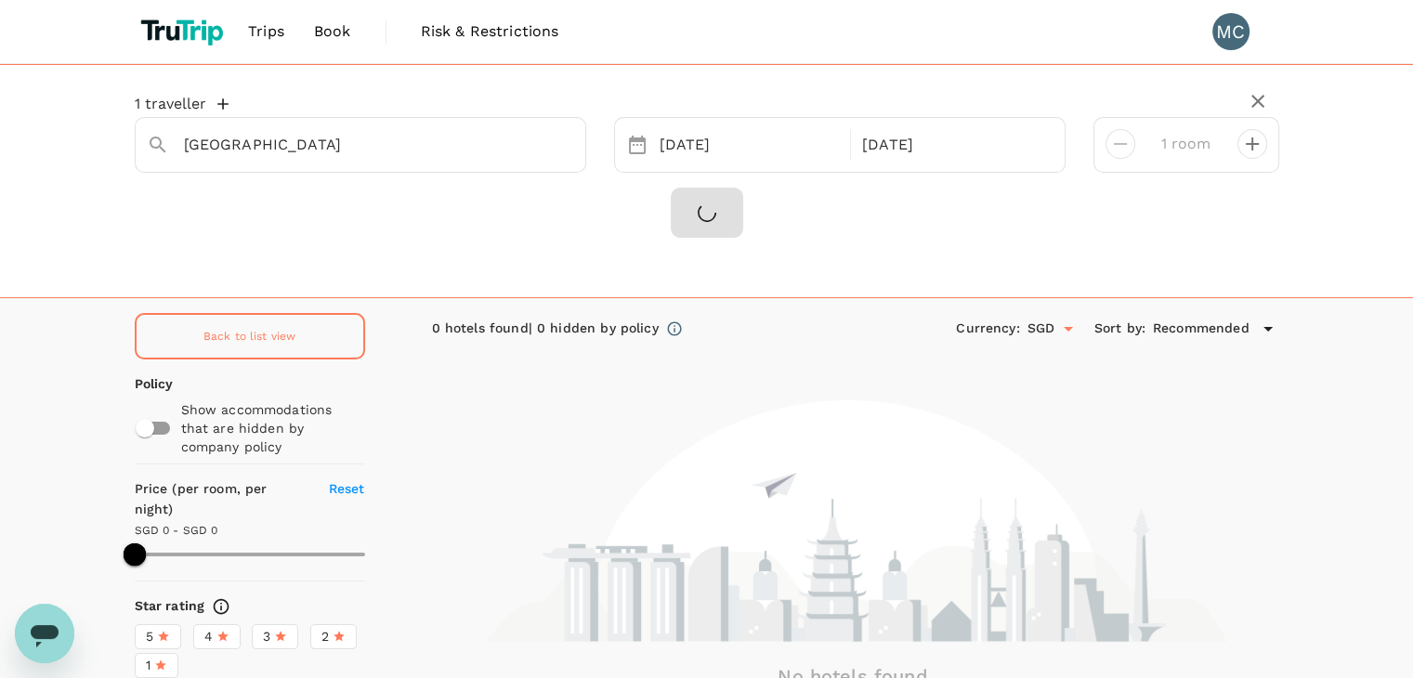 The width and height of the screenshot is (1413, 678). I want to click on button: decrease, so click(1252, 144).